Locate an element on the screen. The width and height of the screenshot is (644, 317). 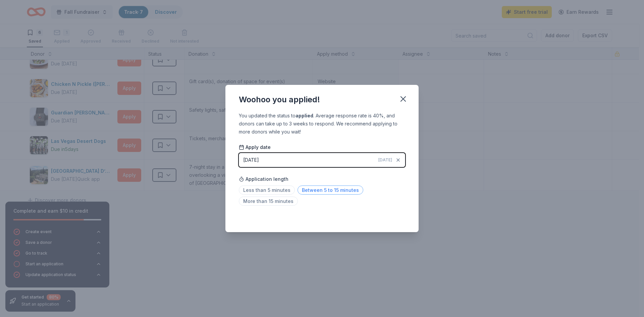
span: More than 15 minutes is located at coordinates (268, 201).